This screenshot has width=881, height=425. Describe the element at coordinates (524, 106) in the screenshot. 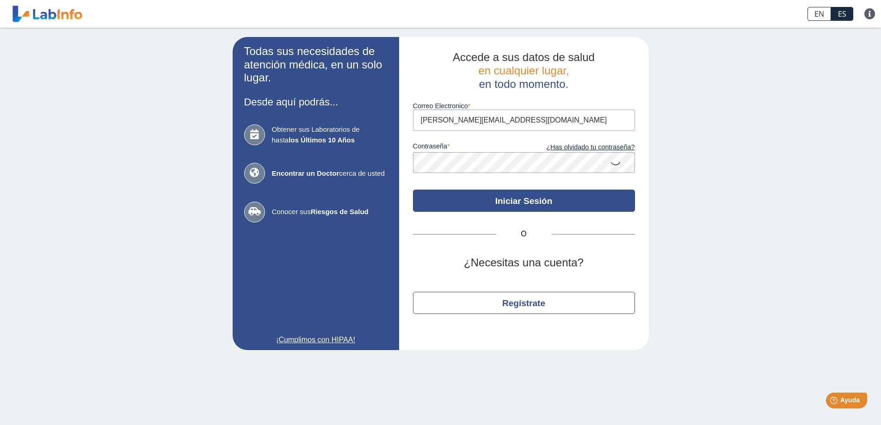

I see `label: Correo Electronico` at that location.